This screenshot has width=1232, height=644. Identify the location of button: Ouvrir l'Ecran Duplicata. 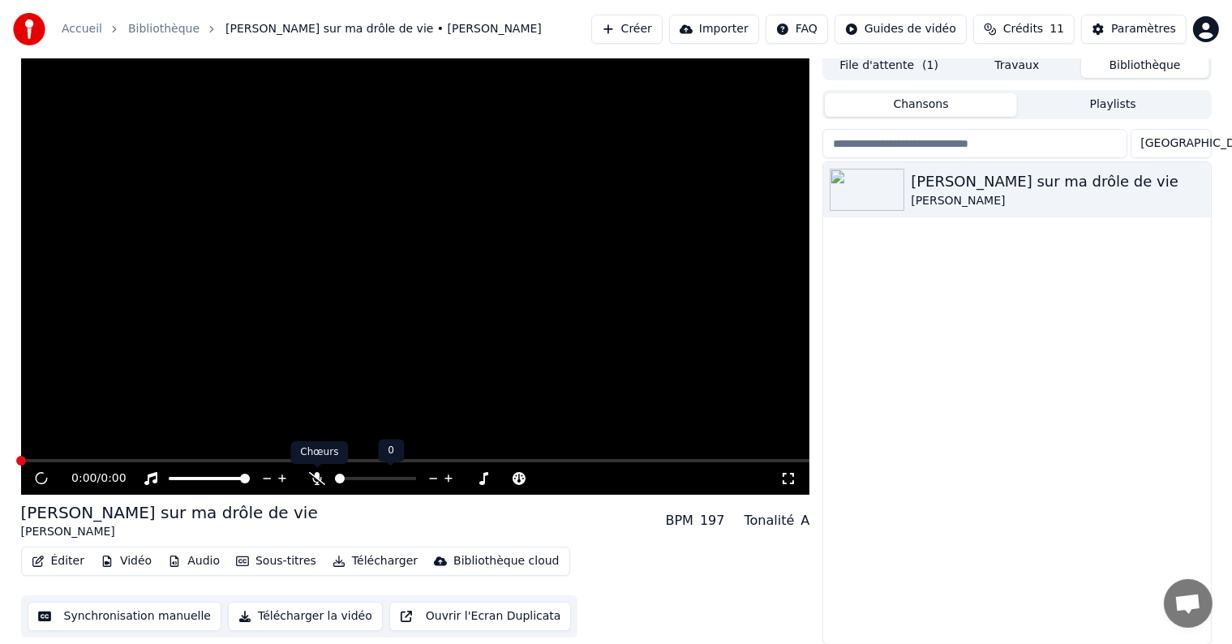
(480, 616).